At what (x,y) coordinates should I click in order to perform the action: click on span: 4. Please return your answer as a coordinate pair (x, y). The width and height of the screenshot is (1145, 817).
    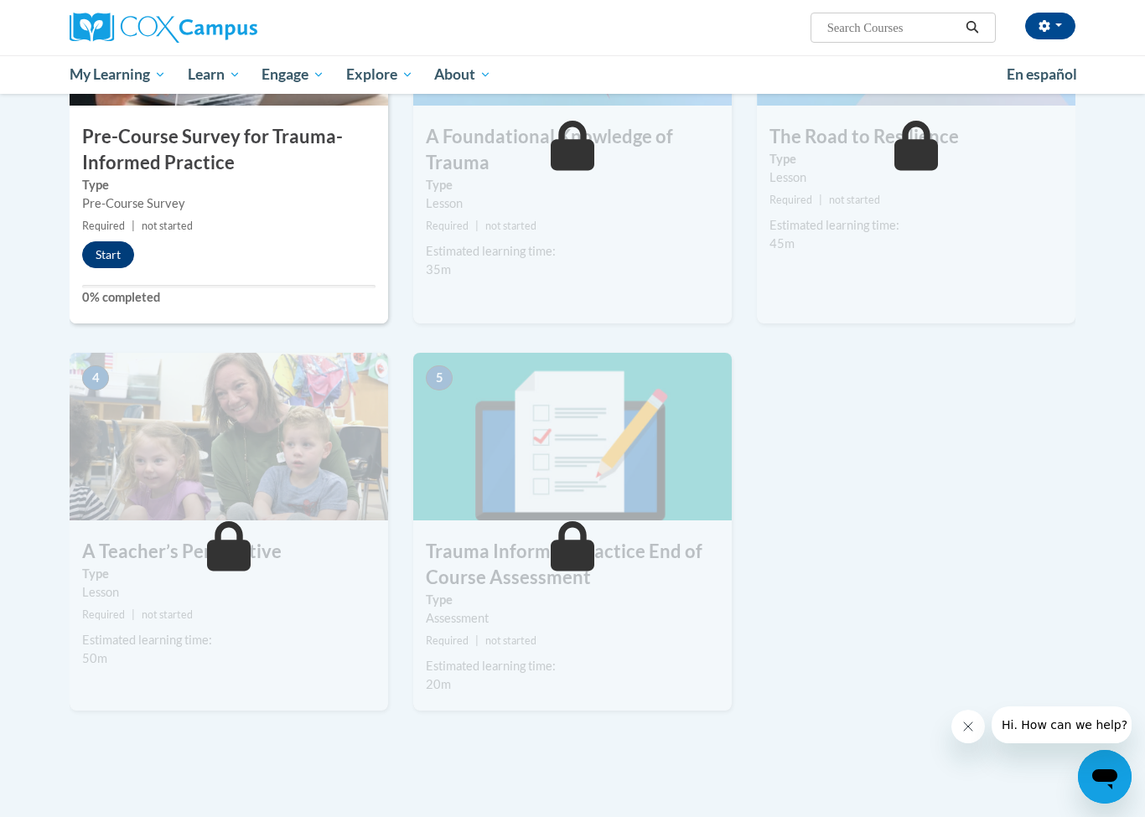
    Looking at the image, I should click on (96, 378).